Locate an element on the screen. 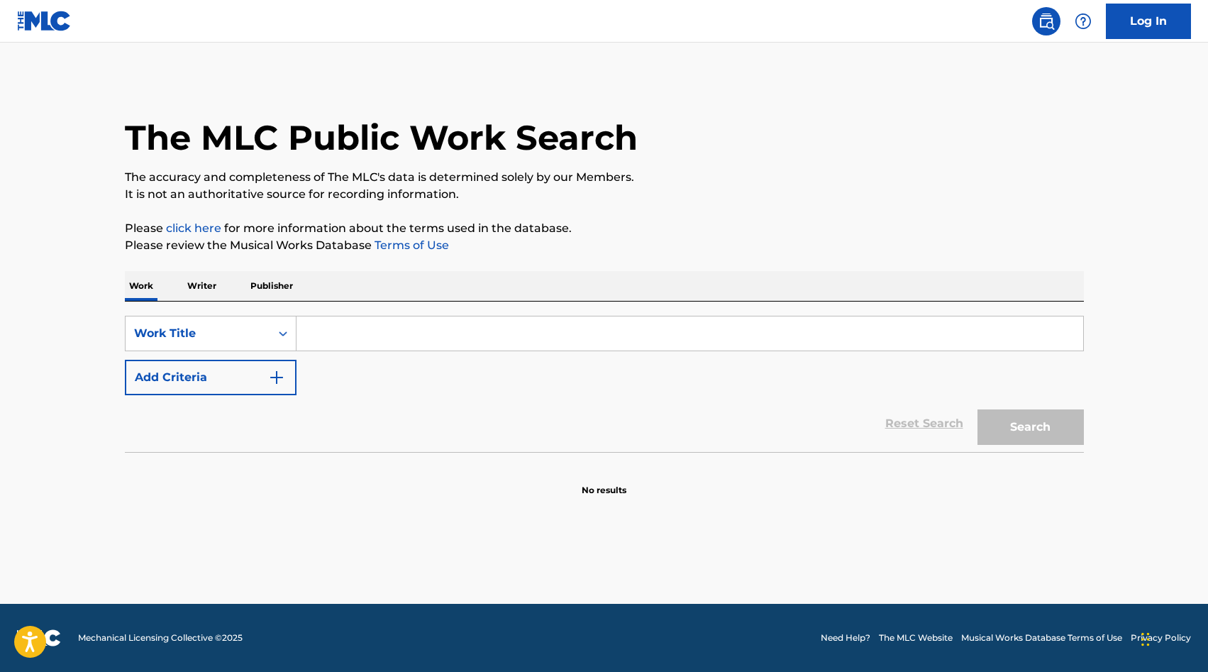 This screenshot has height=672, width=1208. div: Chat Widget is located at coordinates (1172, 638).